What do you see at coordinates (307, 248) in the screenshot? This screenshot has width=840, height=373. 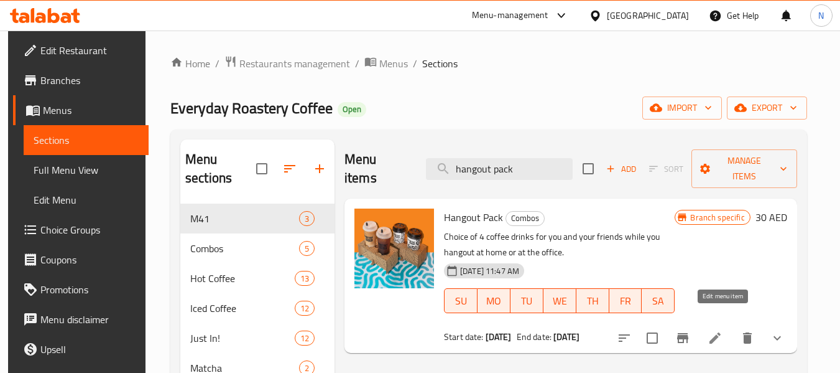 I see `span: 5` at bounding box center [307, 248].